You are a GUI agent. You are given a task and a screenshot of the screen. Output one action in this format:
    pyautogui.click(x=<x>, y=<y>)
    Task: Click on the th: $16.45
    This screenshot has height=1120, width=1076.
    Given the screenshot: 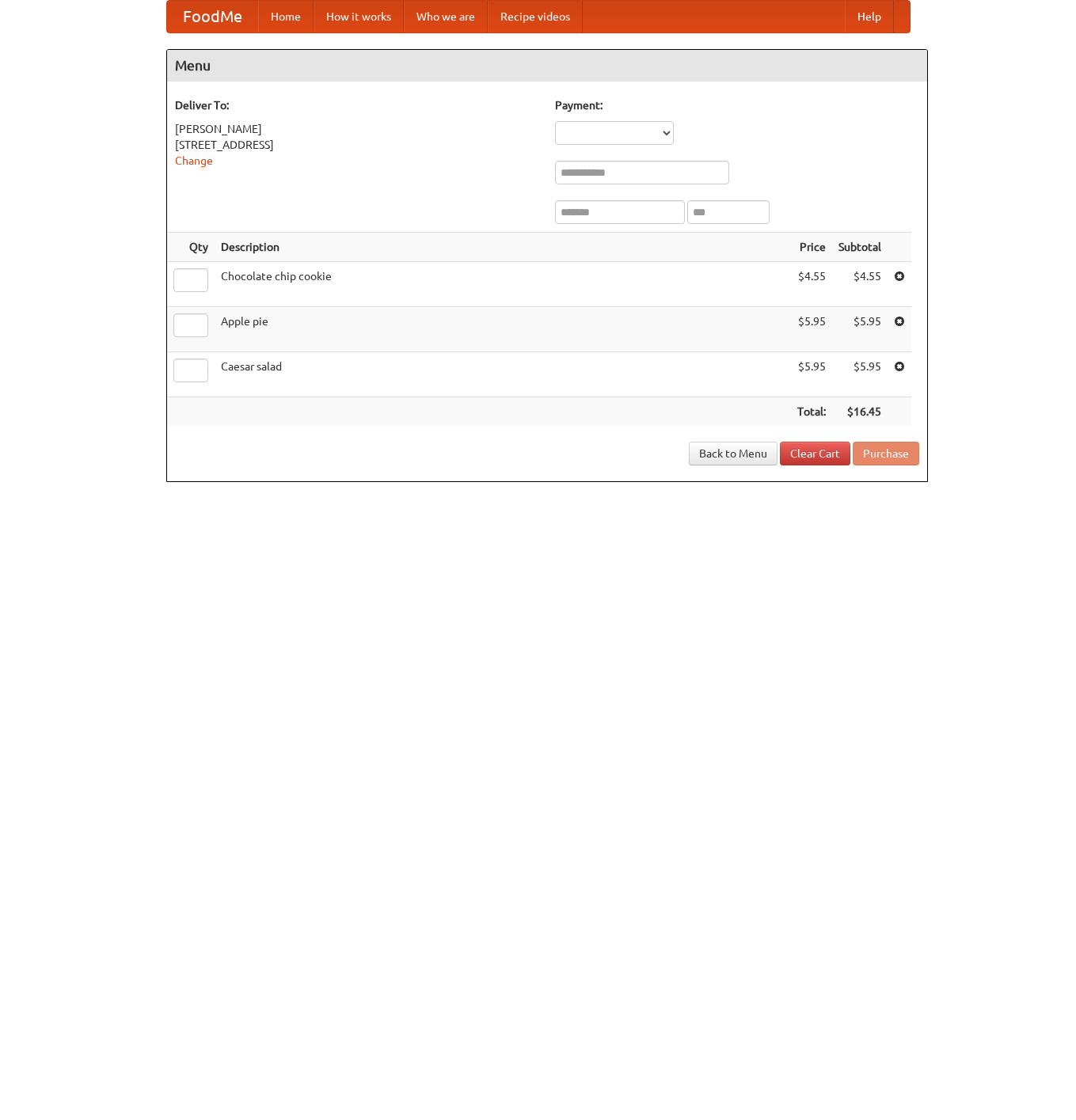 What is the action you would take?
    pyautogui.click(x=860, y=412)
    